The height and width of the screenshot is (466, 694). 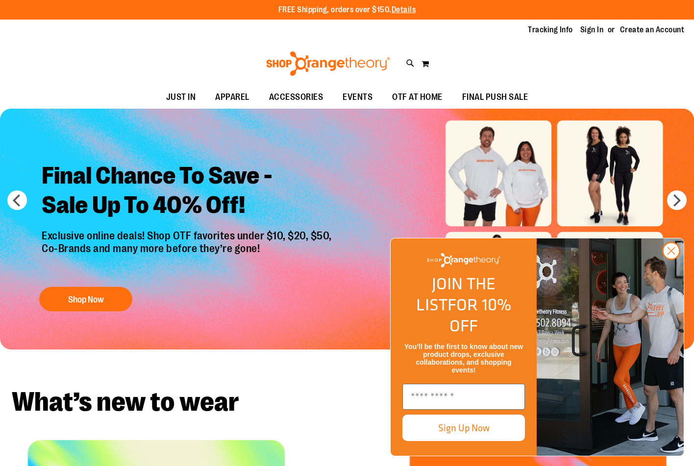 I want to click on button: next, so click(x=677, y=200).